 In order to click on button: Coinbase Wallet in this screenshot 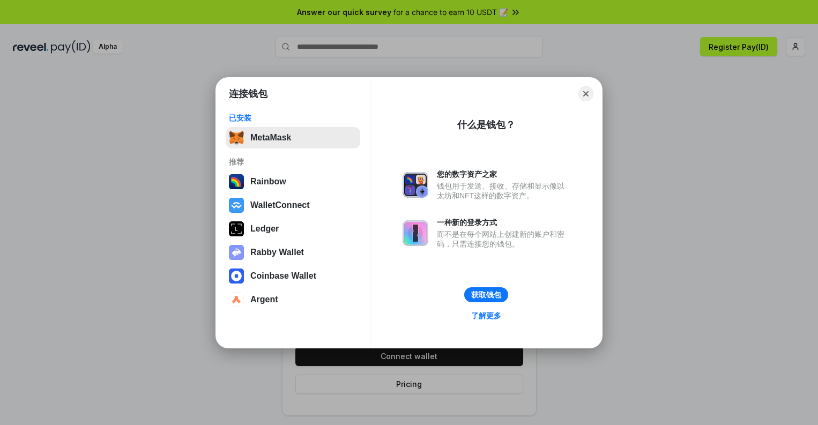, I will do `click(293, 276)`.